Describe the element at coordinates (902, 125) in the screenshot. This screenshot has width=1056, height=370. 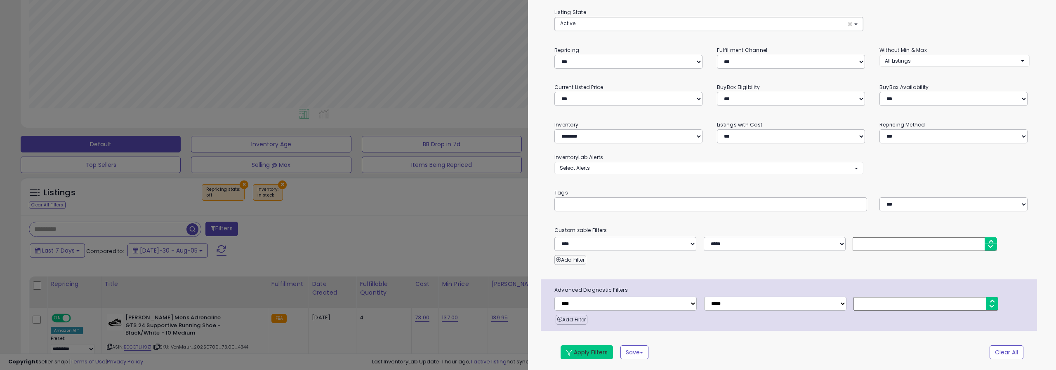
I see `small: Repricing Method` at that location.